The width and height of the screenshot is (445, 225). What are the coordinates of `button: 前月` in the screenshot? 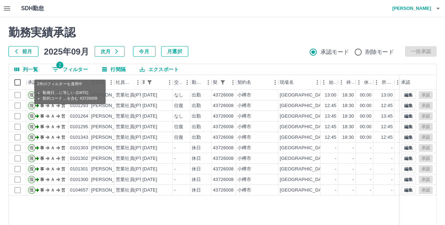 It's located at (23, 51).